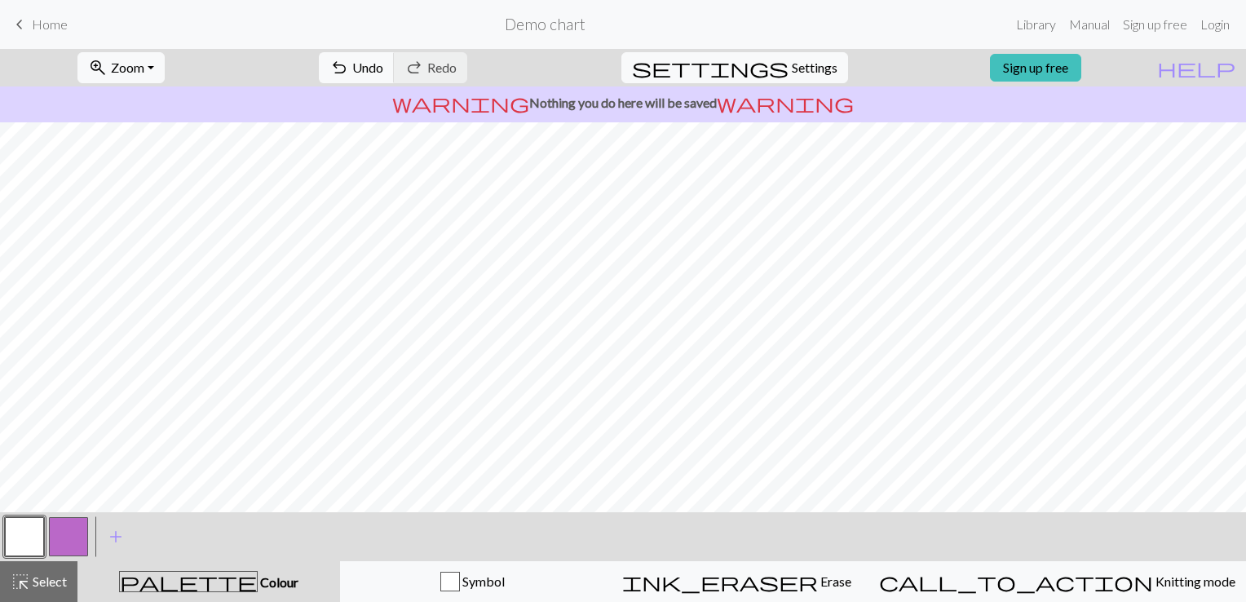  Describe the element at coordinates (545, 24) in the screenshot. I see `h2: Demo chart` at that location.